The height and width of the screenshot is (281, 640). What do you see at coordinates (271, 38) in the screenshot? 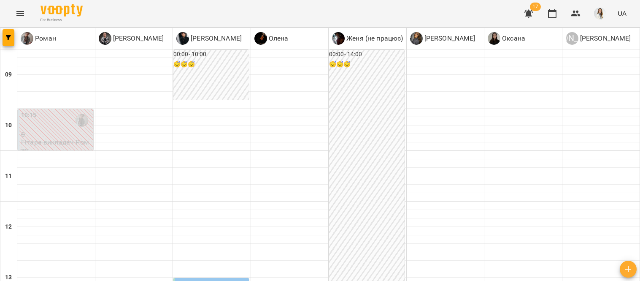
I see `a: О Олена` at bounding box center [271, 38].